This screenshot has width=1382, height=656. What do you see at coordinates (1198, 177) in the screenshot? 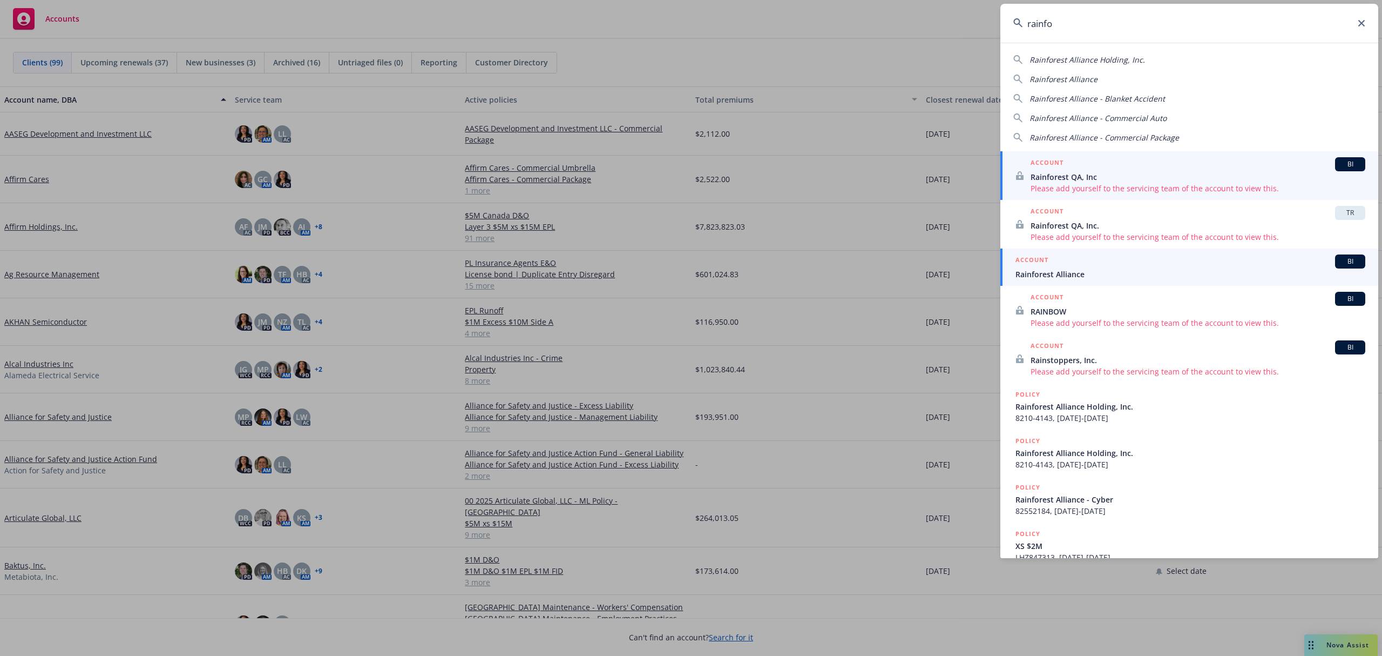
I see `span: Rainforest QA, Inc` at bounding box center [1198, 177].